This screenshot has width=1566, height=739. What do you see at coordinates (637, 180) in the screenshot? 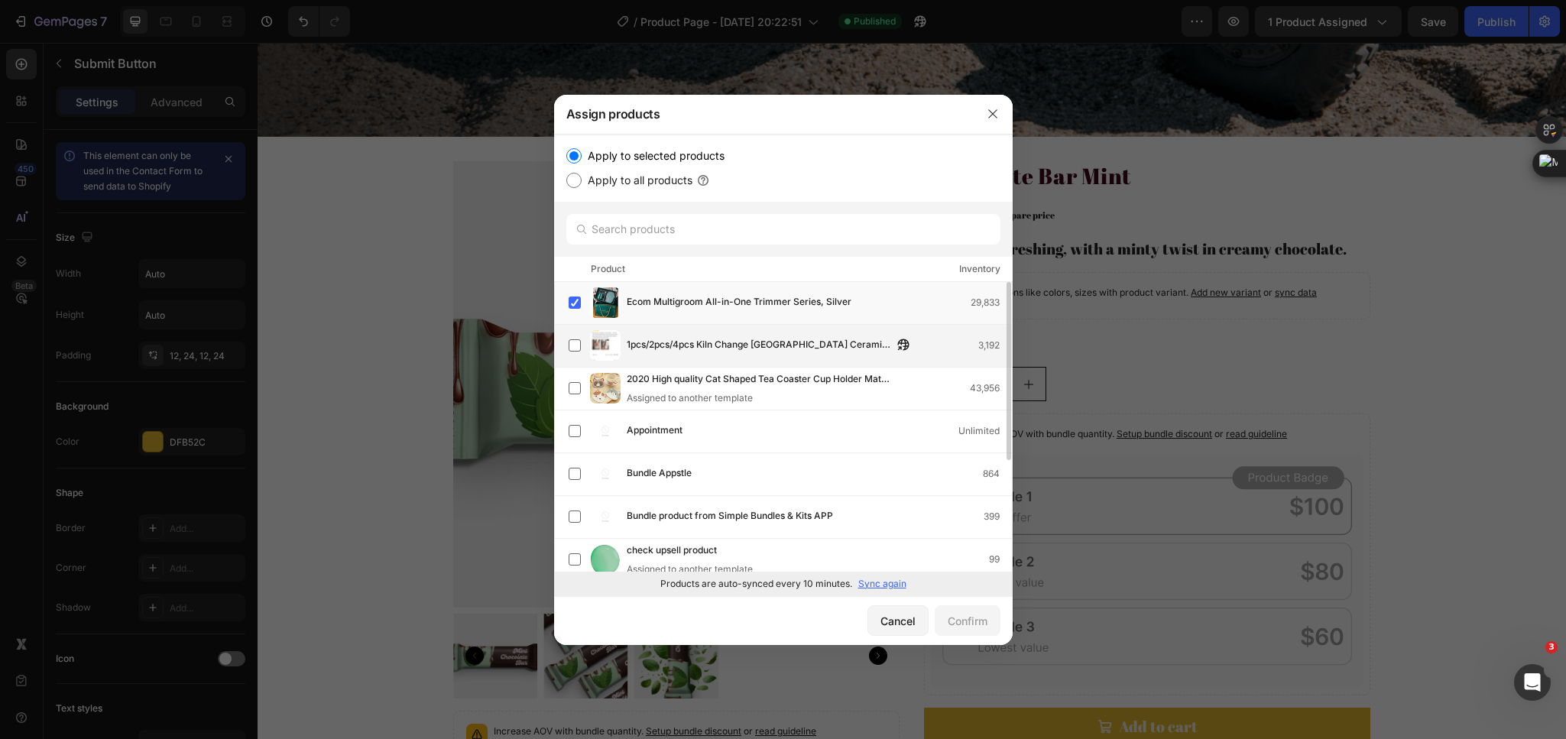
I see `label: Apply to all products` at bounding box center [637, 180].